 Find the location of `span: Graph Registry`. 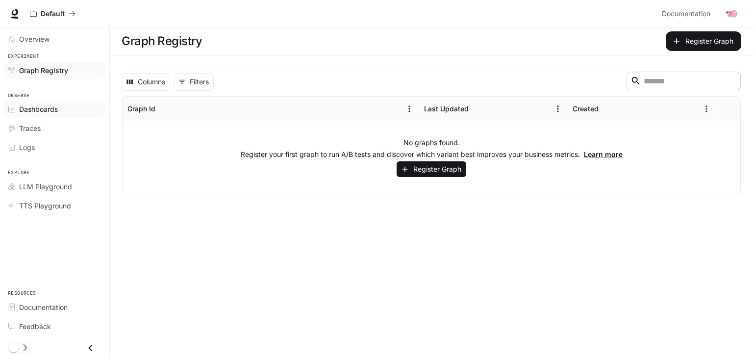

span: Graph Registry is located at coordinates (44, 70).